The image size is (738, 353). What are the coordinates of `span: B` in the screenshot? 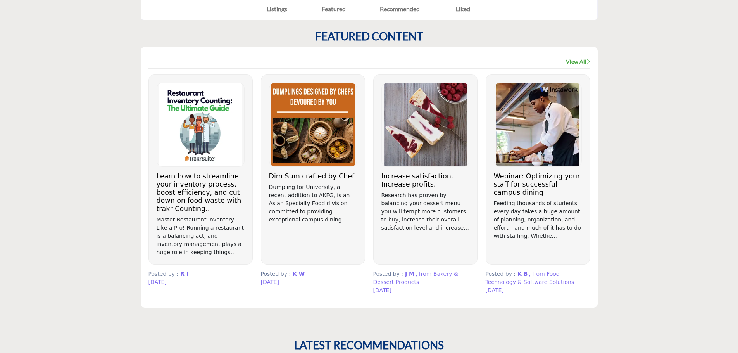 It's located at (526, 274).